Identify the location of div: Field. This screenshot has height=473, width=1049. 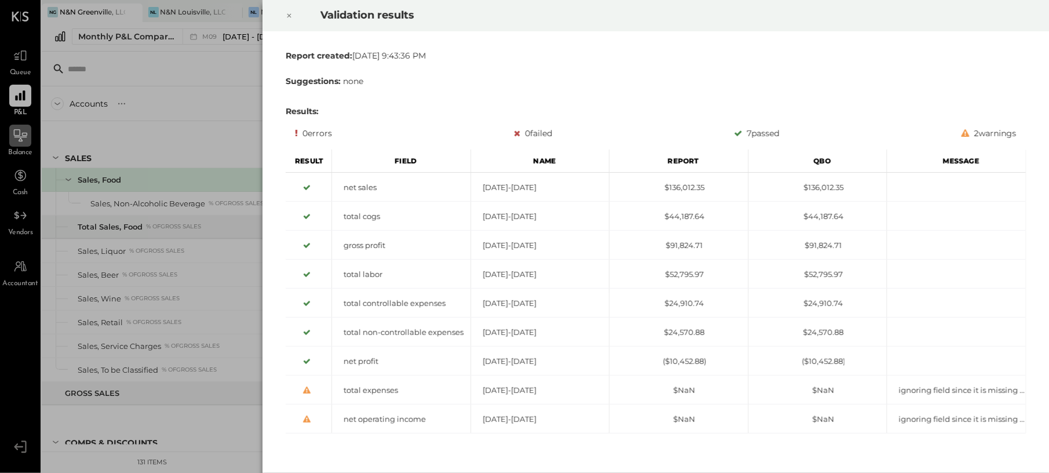
(402, 161).